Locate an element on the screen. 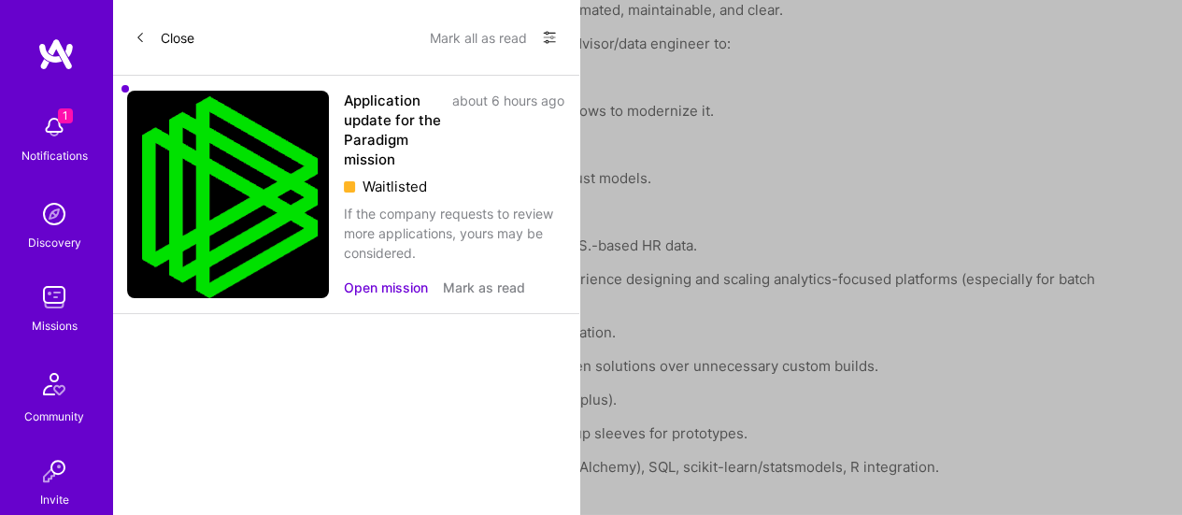 The height and width of the screenshot is (515, 1182). div: about 6 hours ago is located at coordinates (508, 130).